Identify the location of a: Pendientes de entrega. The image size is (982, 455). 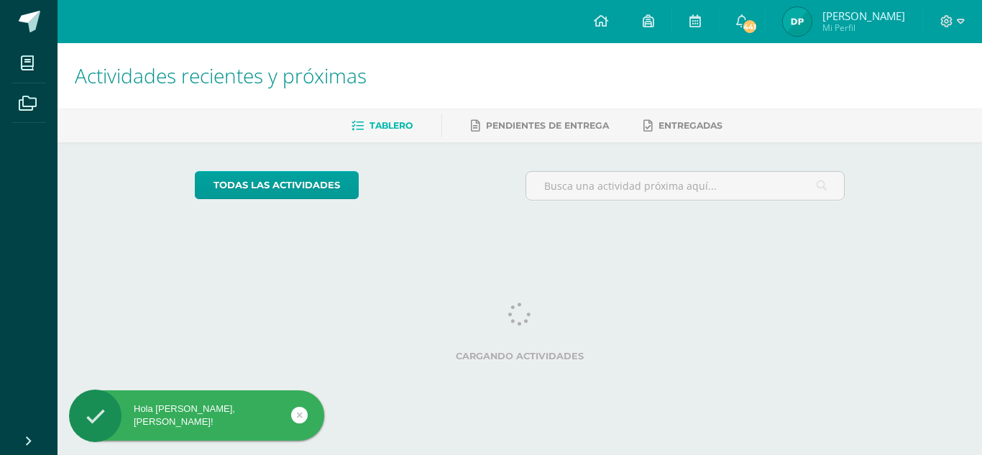
(540, 126).